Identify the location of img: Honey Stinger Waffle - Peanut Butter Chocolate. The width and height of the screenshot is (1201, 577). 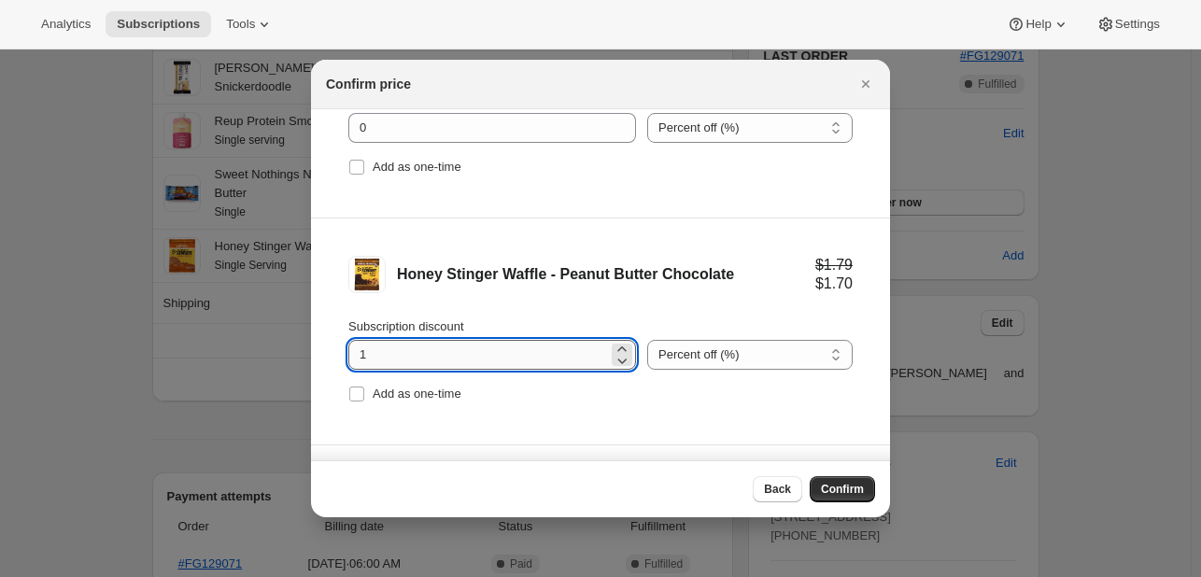
(367, 275).